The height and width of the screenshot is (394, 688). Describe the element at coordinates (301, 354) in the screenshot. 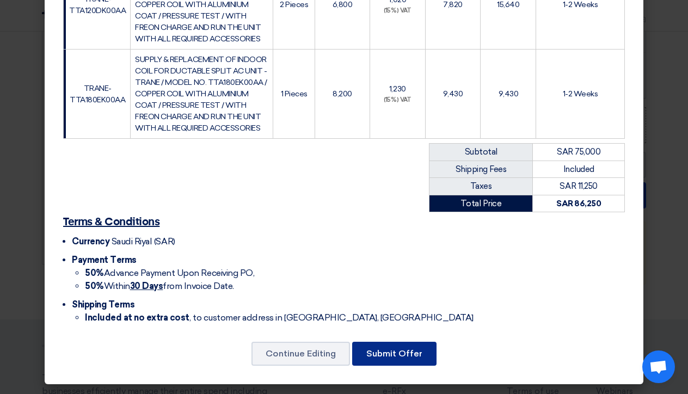

I see `button: Continue Editing` at that location.